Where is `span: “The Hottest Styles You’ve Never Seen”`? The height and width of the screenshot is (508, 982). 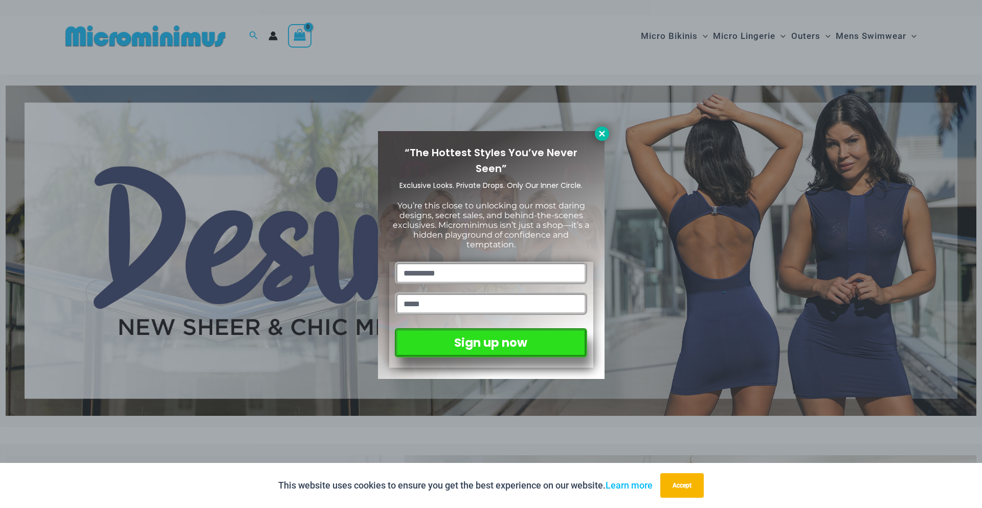 span: “The Hottest Styles You’ve Never Seen” is located at coordinates (491, 160).